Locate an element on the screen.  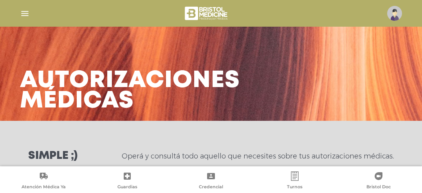
img: bristol-medicine-blanco.png is located at coordinates (207, 13).